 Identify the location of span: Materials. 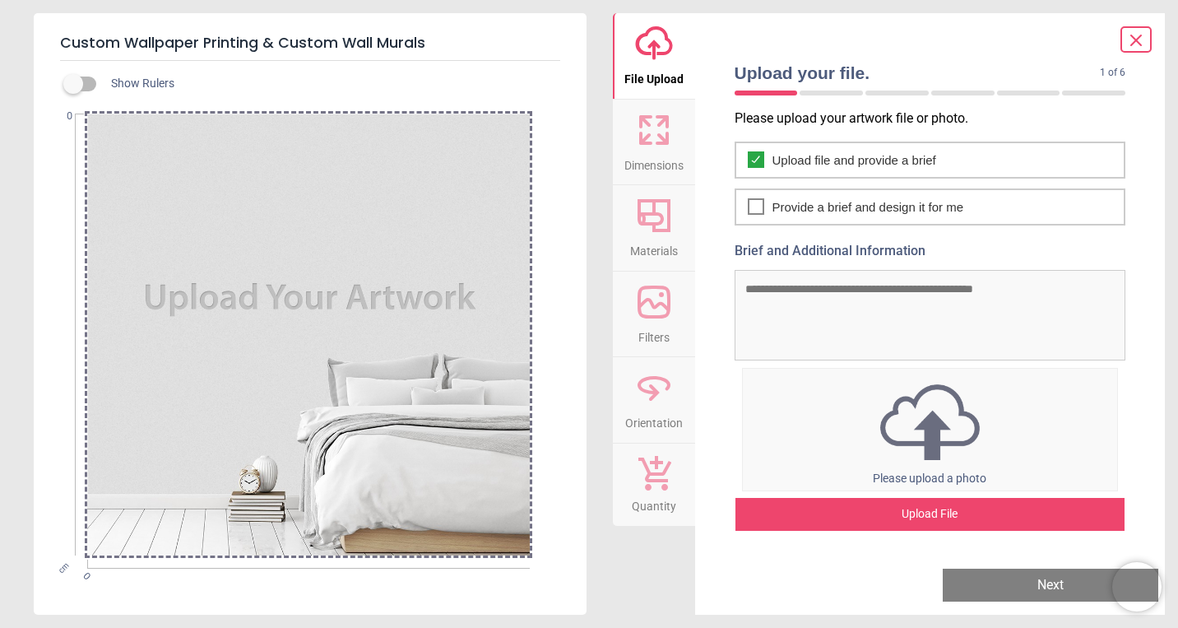
(654, 248).